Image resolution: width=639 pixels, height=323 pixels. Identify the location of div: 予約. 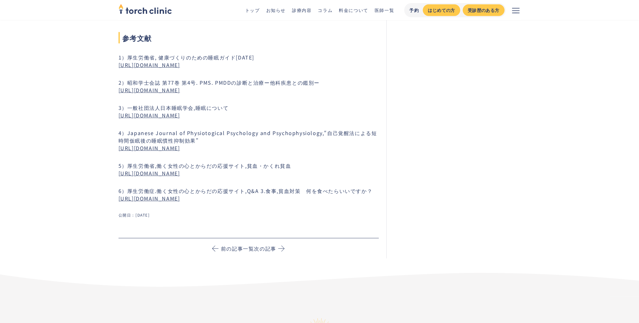
(414, 10).